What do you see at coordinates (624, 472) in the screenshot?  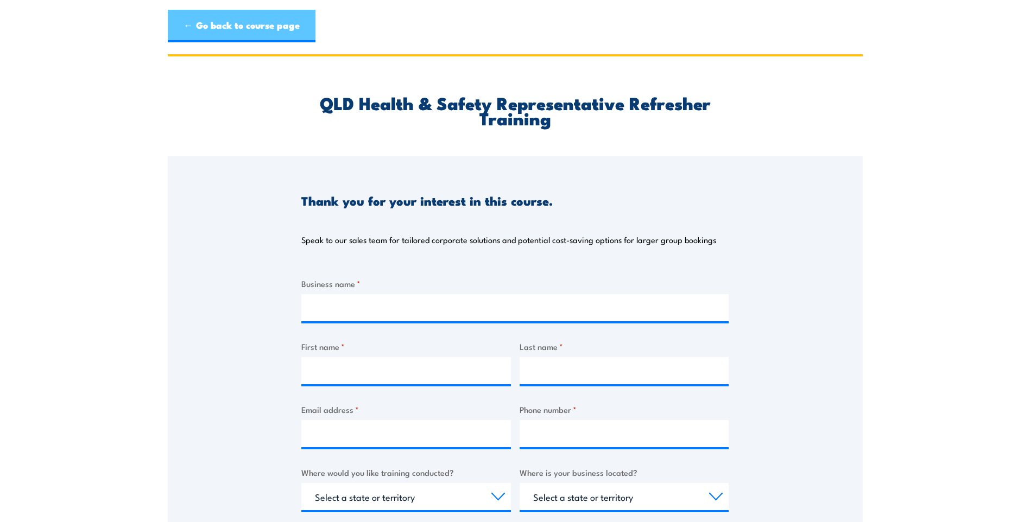 I see `label: Where is your business located?` at bounding box center [624, 472].